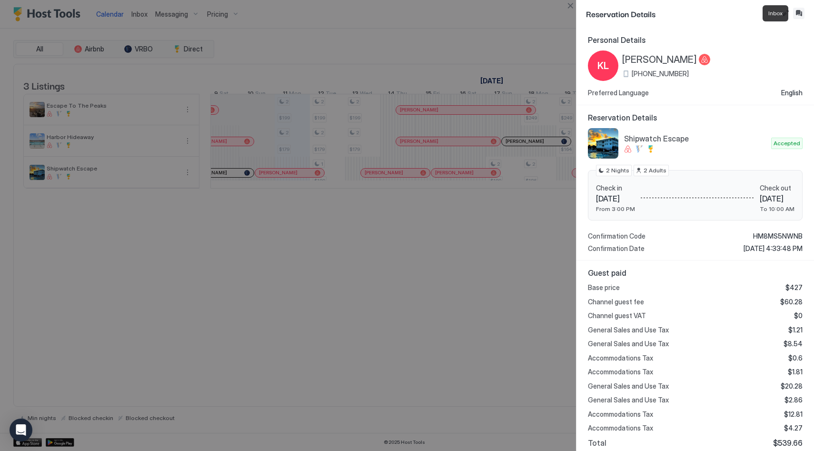  I want to click on div: Open Intercom Messenger, so click(21, 430).